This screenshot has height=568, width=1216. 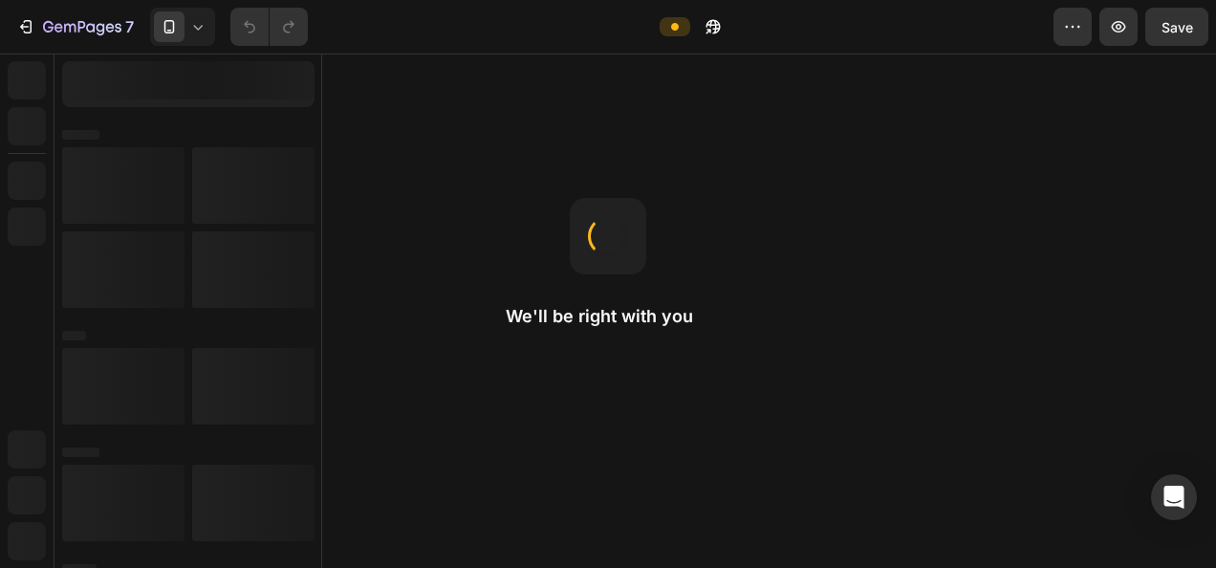 I want to click on span: Save, so click(x=1176, y=27).